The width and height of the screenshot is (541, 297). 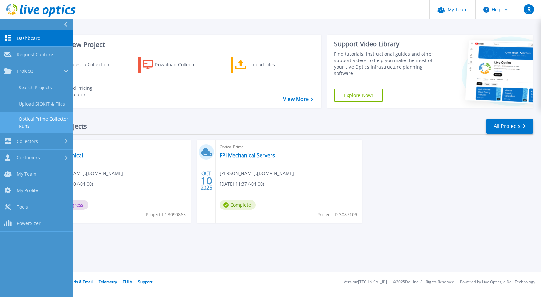 I want to click on a: All Projects, so click(x=509, y=126).